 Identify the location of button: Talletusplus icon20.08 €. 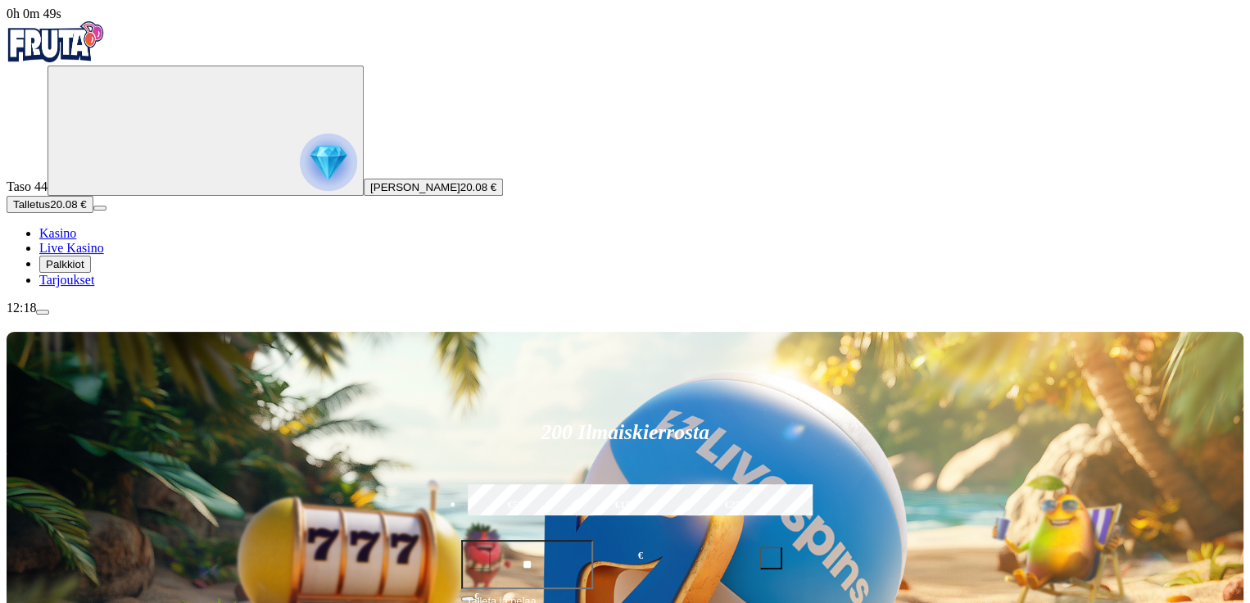
(50, 204).